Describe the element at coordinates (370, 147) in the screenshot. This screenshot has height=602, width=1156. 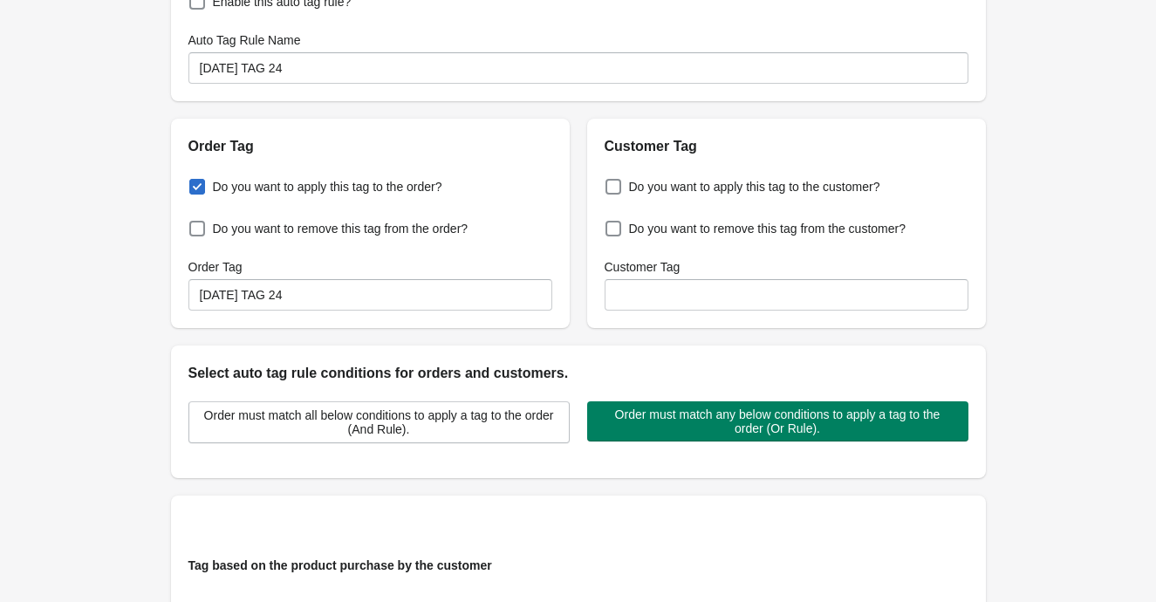
I see `h2: Order Tag` at that location.